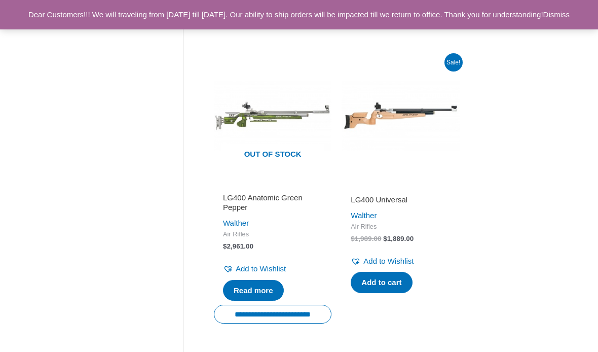 The width and height of the screenshot is (598, 352). What do you see at coordinates (400, 201) in the screenshot?
I see `a: LG400 Universal` at bounding box center [400, 201].